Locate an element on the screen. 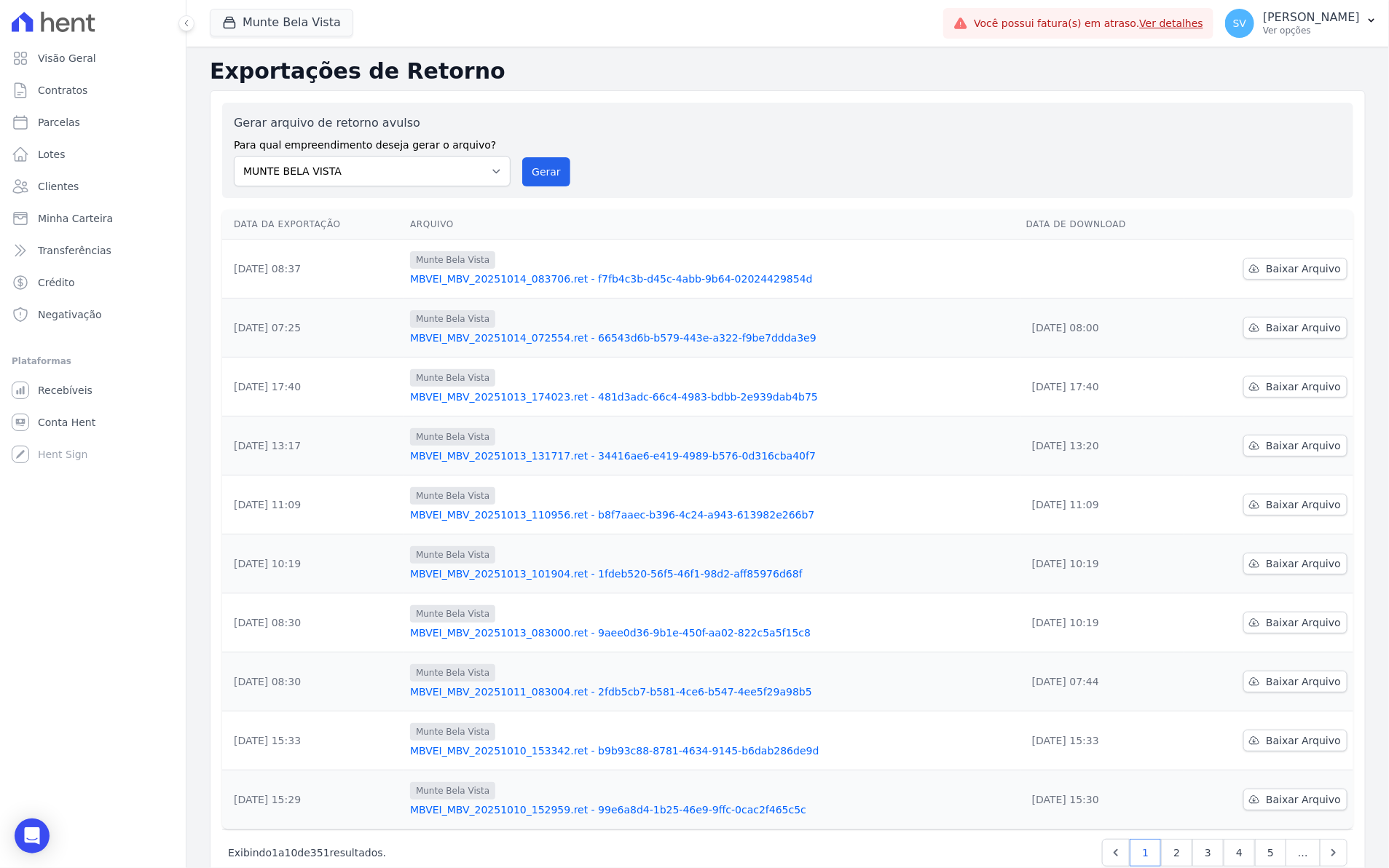 Image resolution: width=1389 pixels, height=868 pixels. a: MBVEI_MBV_20251014_072554.ret - 66543d6b-b579-443e-a322-f9be7ddda3e9 is located at coordinates (712, 338).